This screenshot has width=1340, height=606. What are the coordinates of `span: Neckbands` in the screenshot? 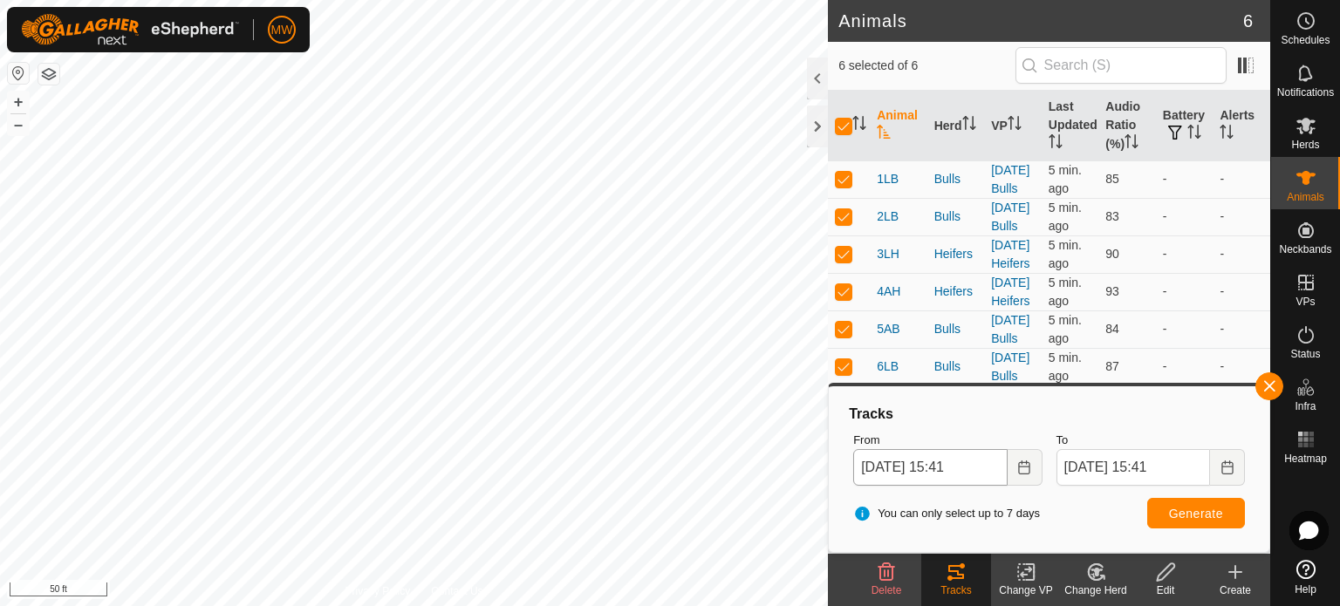 It's located at (1305, 249).